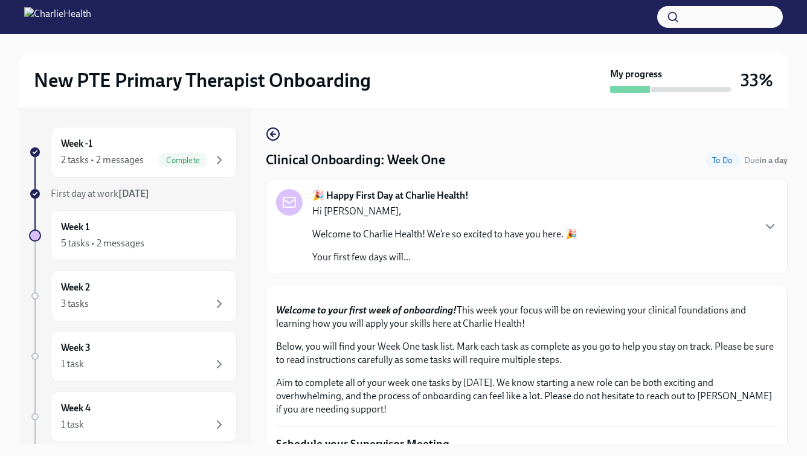 This screenshot has width=807, height=456. I want to click on span: Due, so click(766, 160).